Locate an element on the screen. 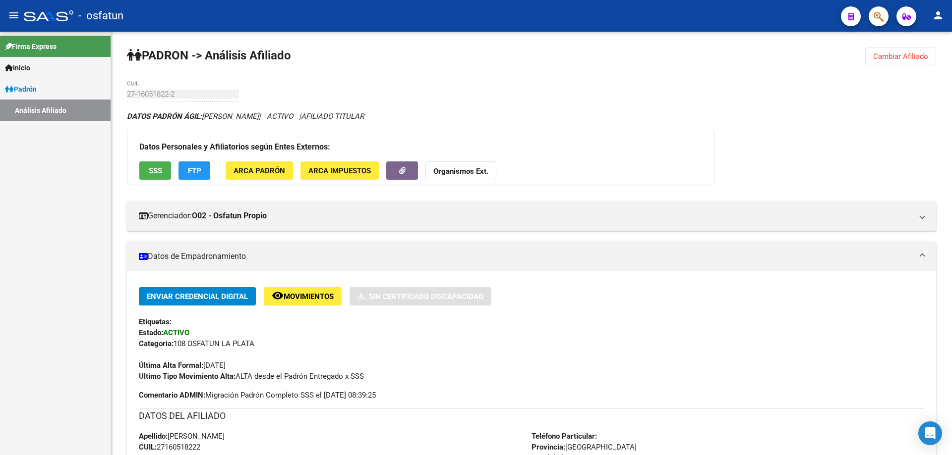  mat-expansion-panel-header: Datos de Empadronamiento is located at coordinates (531, 257).